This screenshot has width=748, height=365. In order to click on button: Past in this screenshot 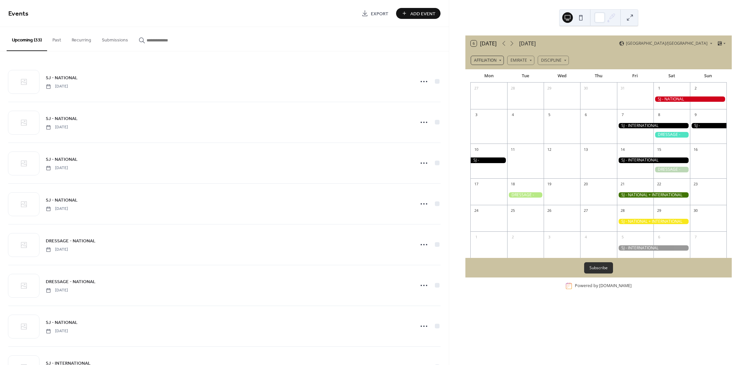, I will do `click(57, 38)`.